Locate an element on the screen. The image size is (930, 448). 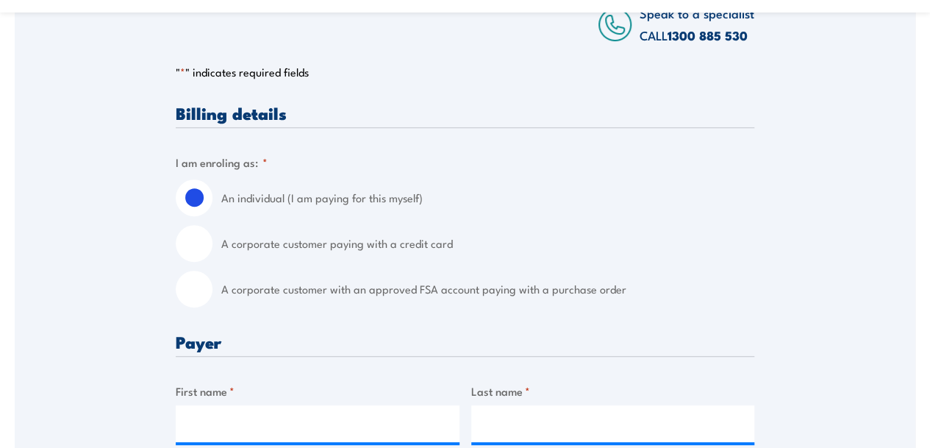
label: A corporate customer paying with a credit card is located at coordinates (488, 243).